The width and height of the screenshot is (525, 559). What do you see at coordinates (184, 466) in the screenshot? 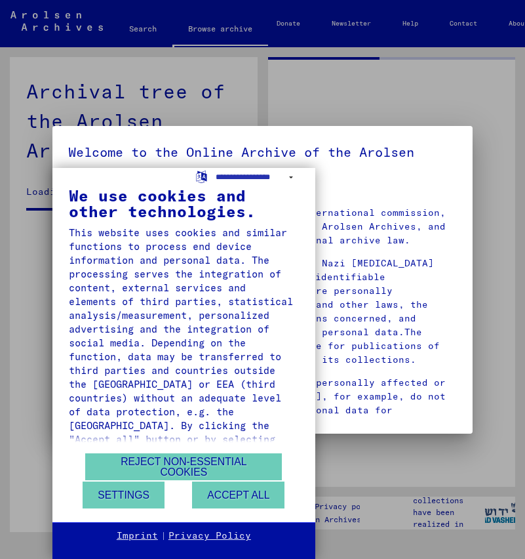
I see `button: Reject non-essential cookies` at bounding box center [184, 466].